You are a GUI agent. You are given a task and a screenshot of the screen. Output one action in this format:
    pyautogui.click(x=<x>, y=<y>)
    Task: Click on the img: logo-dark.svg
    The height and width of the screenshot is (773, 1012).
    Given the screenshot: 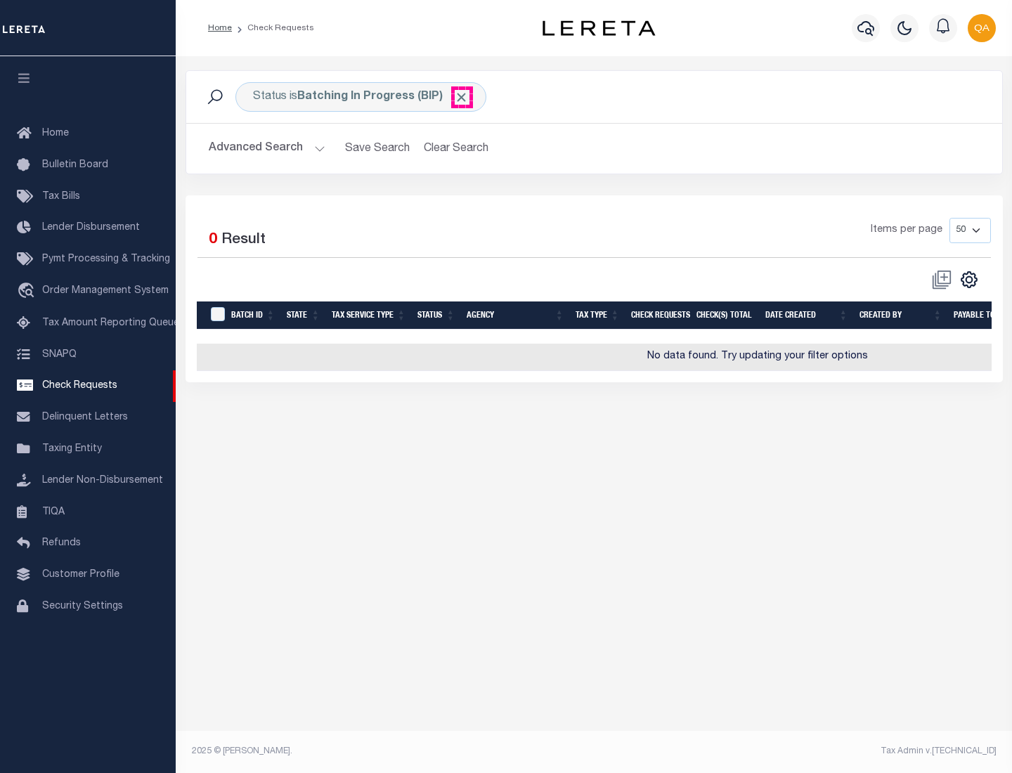 What is the action you would take?
    pyautogui.click(x=599, y=28)
    